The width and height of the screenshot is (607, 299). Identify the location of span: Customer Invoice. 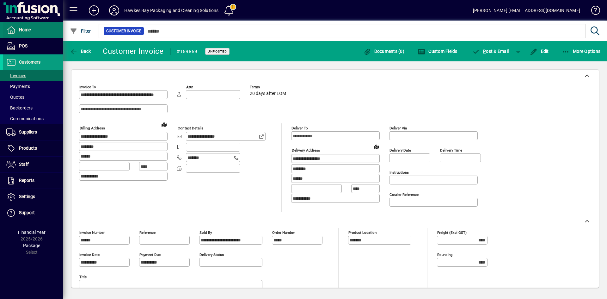
(124, 31).